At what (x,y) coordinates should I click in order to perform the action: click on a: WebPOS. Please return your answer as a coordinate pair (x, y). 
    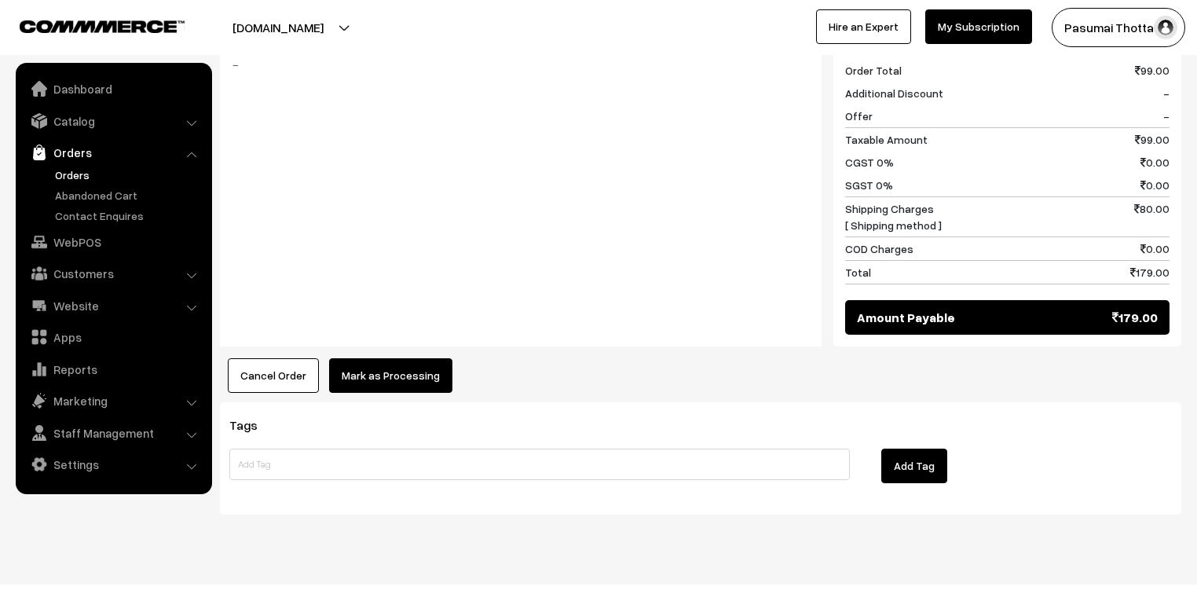
    Looking at the image, I should click on (113, 242).